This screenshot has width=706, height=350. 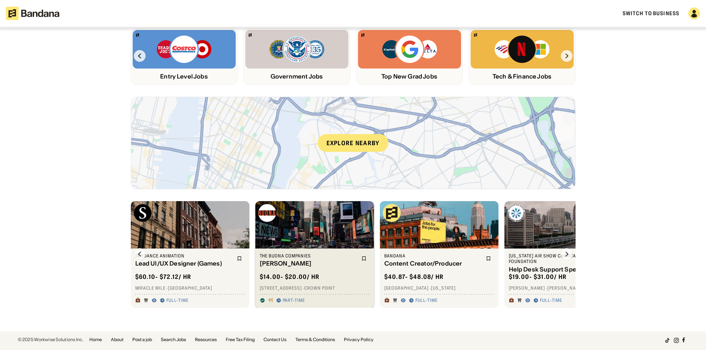 What do you see at coordinates (240, 340) in the screenshot?
I see `a: Free Tax Filing` at bounding box center [240, 340].